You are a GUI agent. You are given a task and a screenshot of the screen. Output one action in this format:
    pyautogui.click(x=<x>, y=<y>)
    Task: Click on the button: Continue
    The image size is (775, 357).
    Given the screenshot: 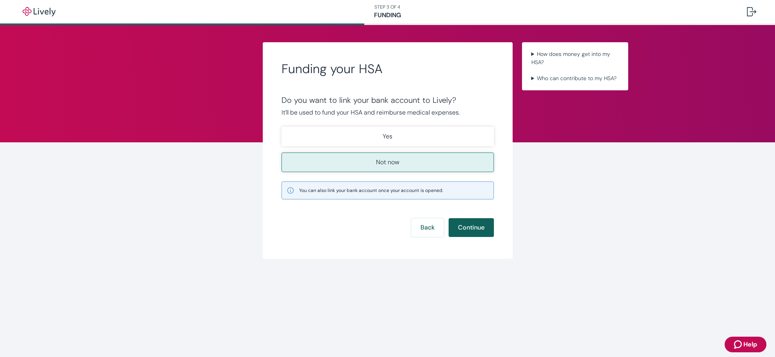 What is the action you would take?
    pyautogui.click(x=471, y=227)
    